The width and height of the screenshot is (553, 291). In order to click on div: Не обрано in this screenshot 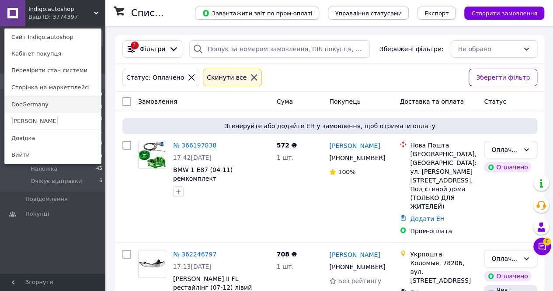, I will do `click(489, 49)`.